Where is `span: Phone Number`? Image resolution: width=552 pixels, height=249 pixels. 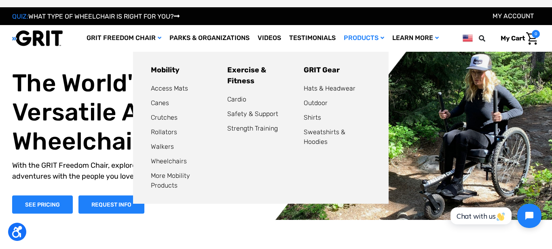 span: Phone Number is located at coordinates (141, 37).